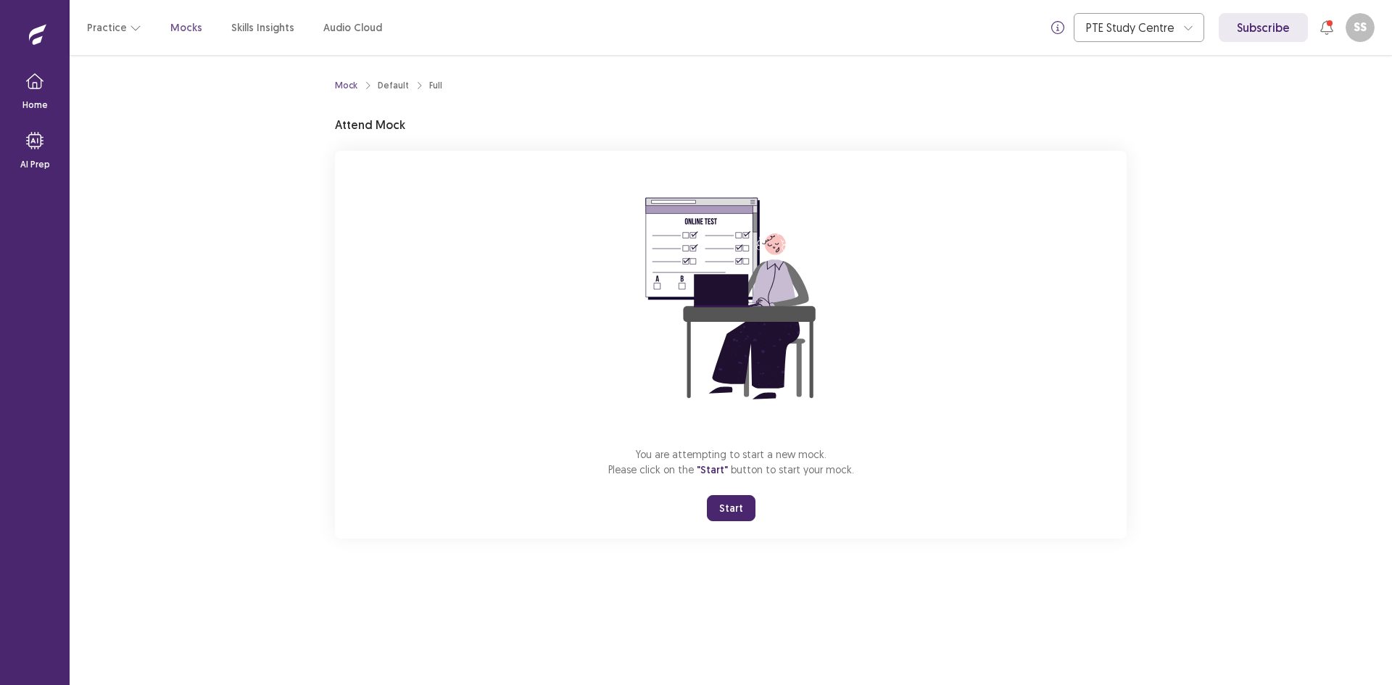  Describe the element at coordinates (35, 105) in the screenshot. I see `p: Home` at that location.